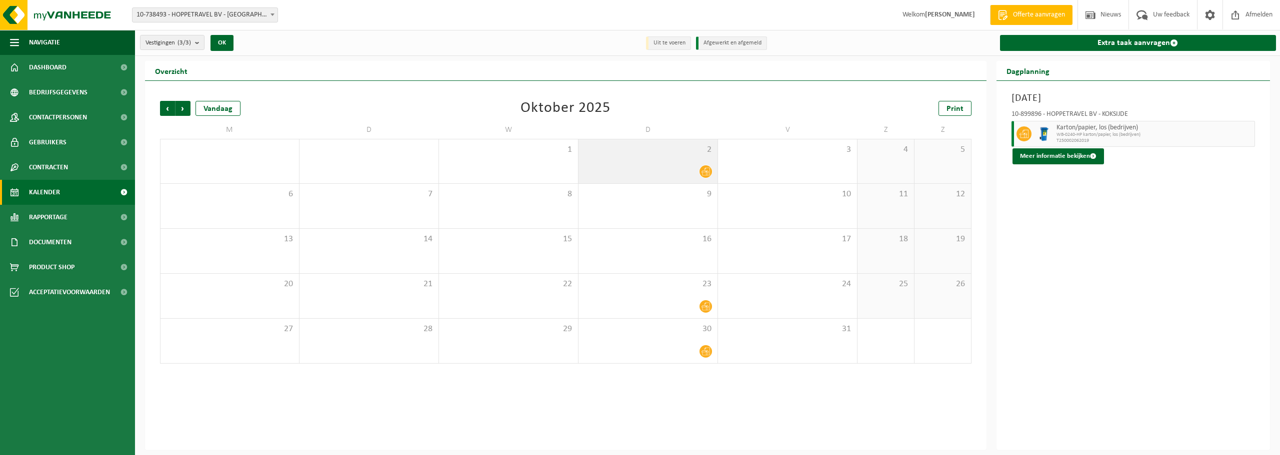 The height and width of the screenshot is (455, 1280). I want to click on h2: Dagplanning, so click(1028, 70).